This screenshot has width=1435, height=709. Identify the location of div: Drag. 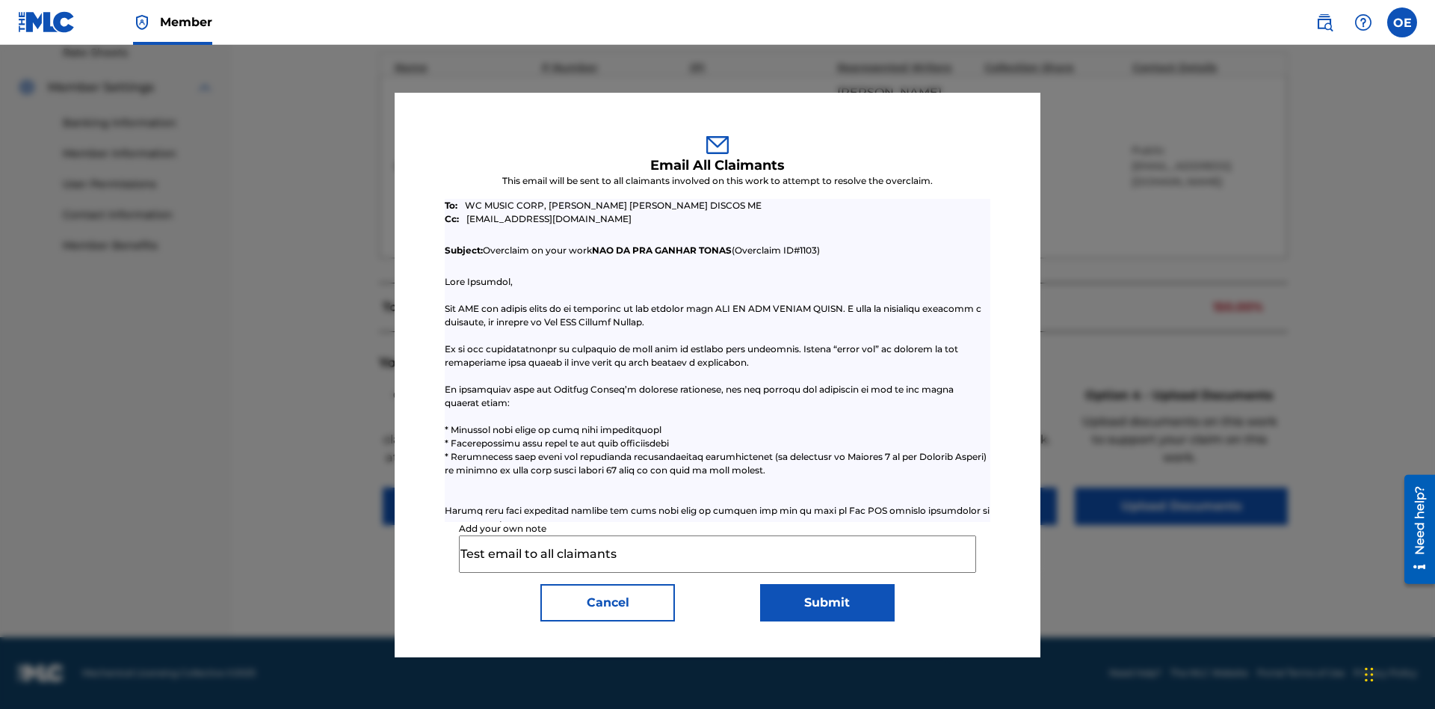
(1369, 674).